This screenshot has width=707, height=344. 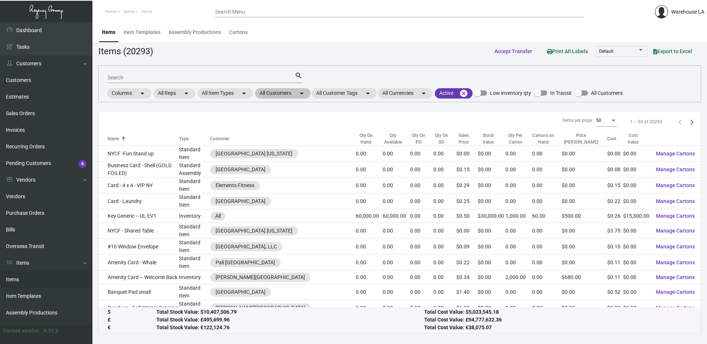 What do you see at coordinates (467, 186) in the screenshot?
I see `td: $0.29` at bounding box center [467, 186].